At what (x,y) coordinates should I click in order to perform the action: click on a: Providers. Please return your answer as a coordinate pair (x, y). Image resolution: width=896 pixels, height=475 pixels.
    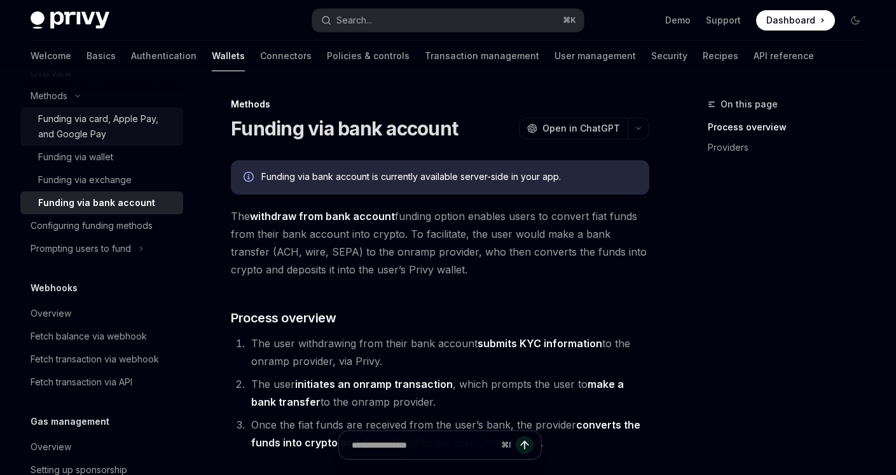
    Looking at the image, I should click on (792, 148).